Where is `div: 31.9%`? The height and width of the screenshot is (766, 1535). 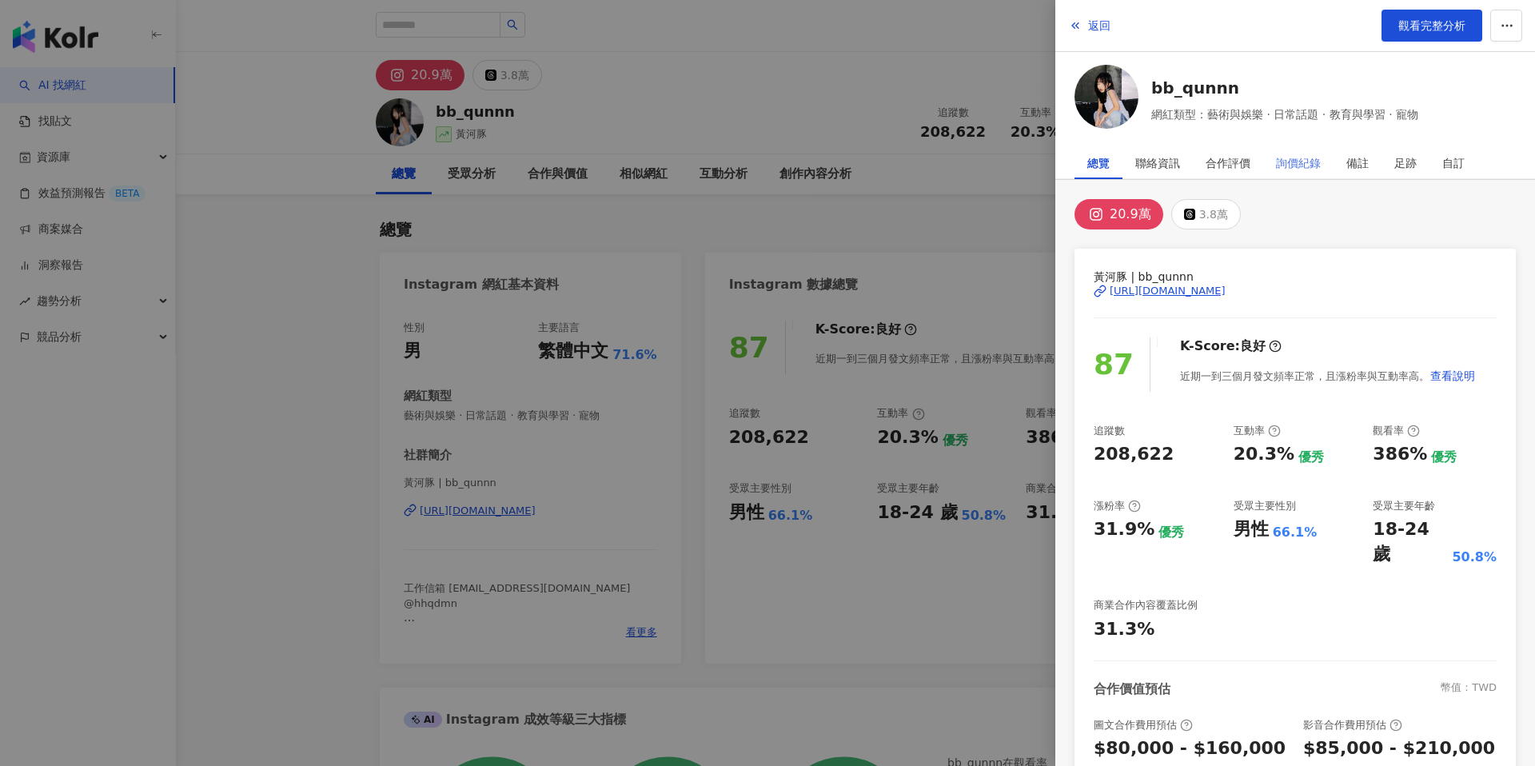 div: 31.9% is located at coordinates (1124, 529).